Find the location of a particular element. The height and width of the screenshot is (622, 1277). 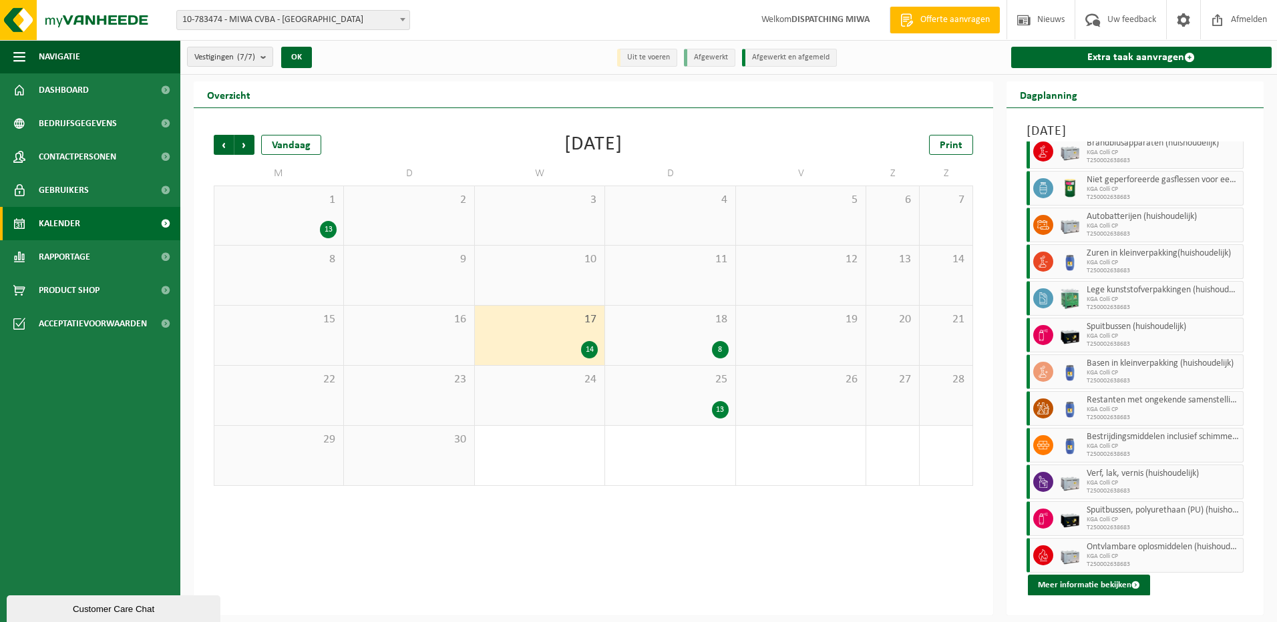

span: 16 is located at coordinates (409, 320).